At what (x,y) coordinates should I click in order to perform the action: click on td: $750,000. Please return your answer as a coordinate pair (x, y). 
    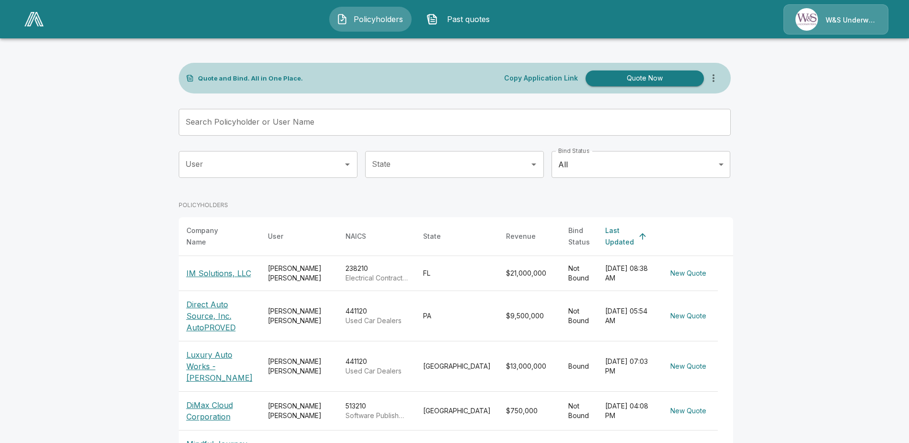
    Looking at the image, I should click on (530, 411).